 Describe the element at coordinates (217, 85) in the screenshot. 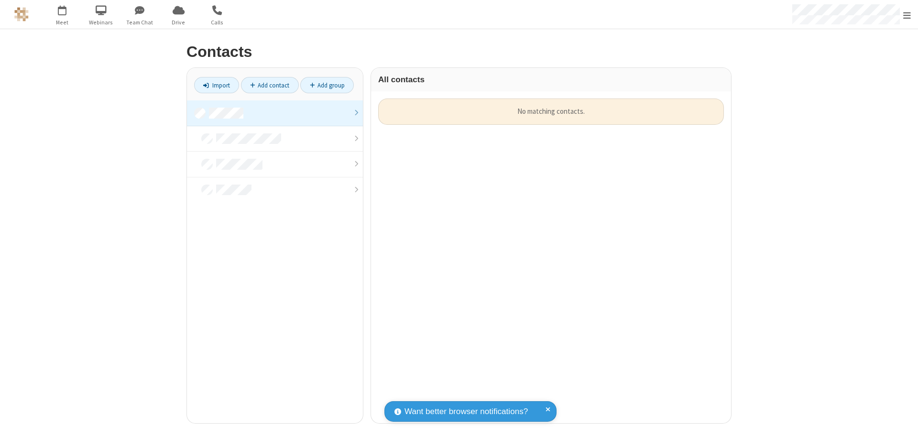

I see `a: Import` at that location.